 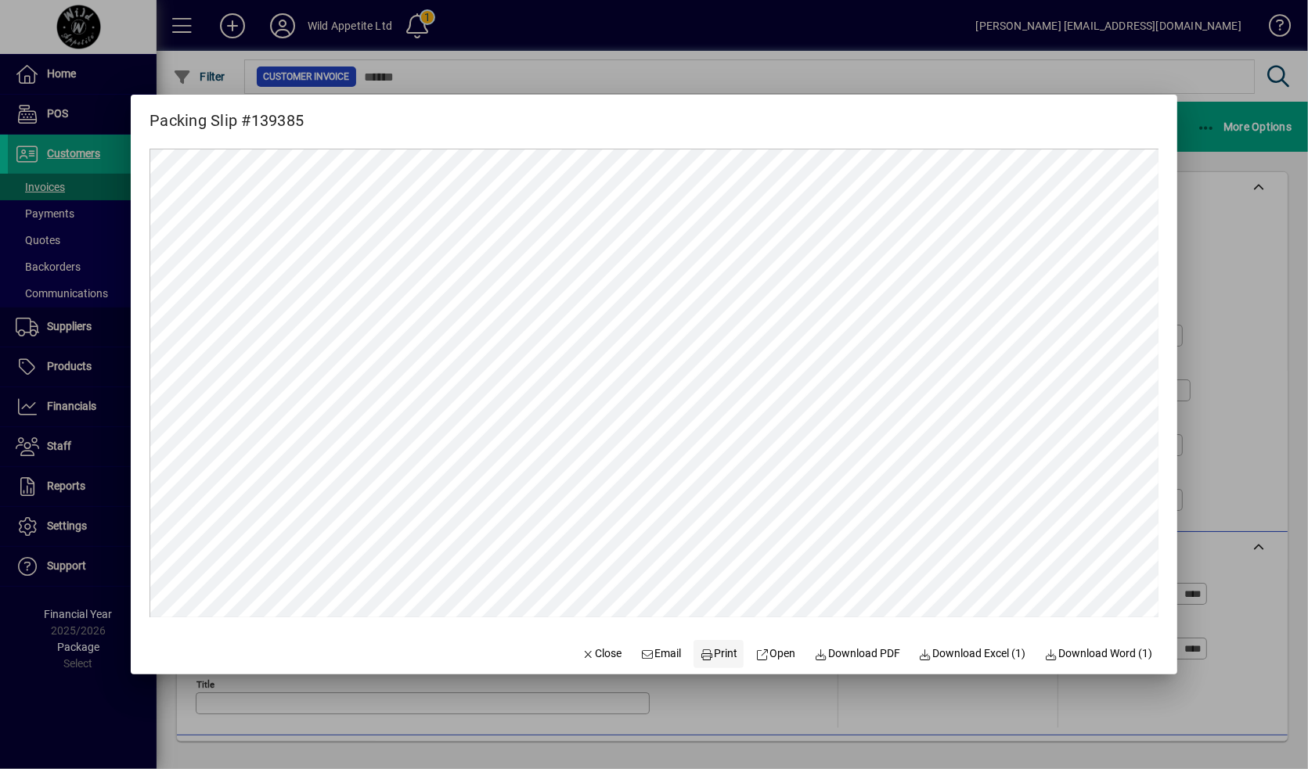 I want to click on a: Open, so click(x=776, y=654).